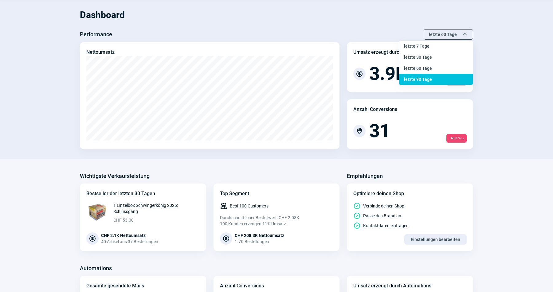 The height and width of the screenshot is (292, 553). What do you see at coordinates (418, 79) in the screenshot?
I see `span: letzte 90 Tage` at bounding box center [418, 79].